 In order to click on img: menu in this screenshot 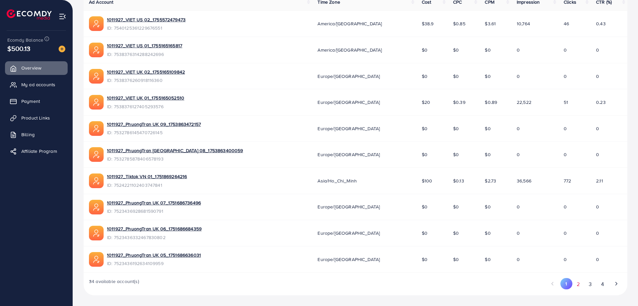, I will do `click(62, 16)`.